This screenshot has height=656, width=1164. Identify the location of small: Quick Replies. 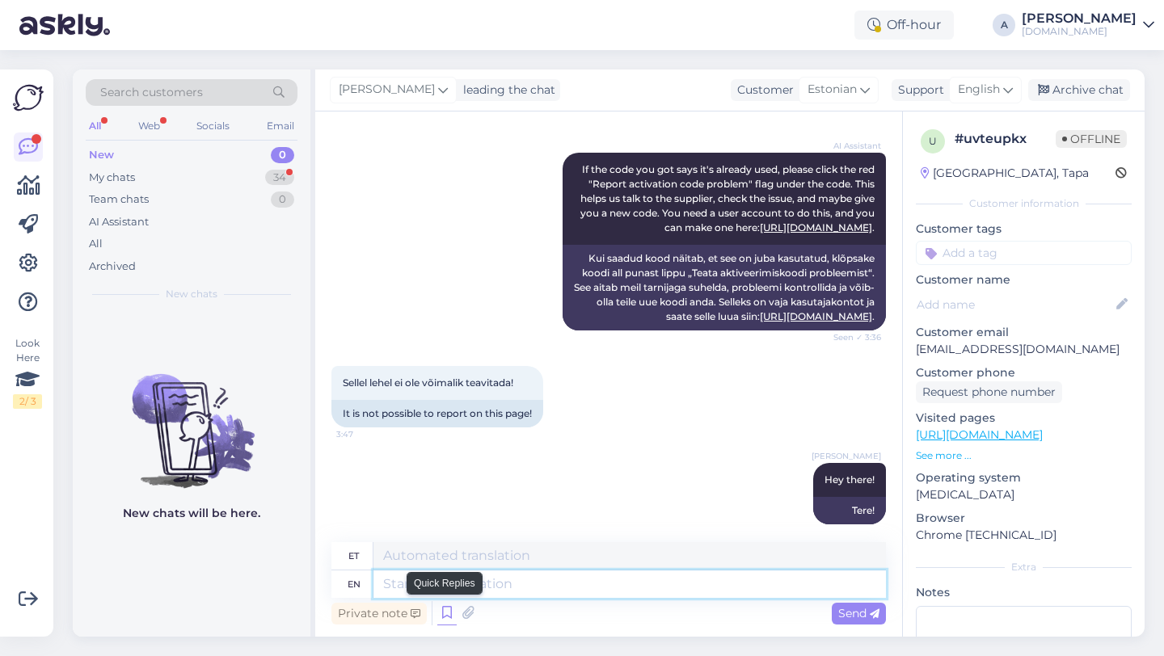
(444, 583).